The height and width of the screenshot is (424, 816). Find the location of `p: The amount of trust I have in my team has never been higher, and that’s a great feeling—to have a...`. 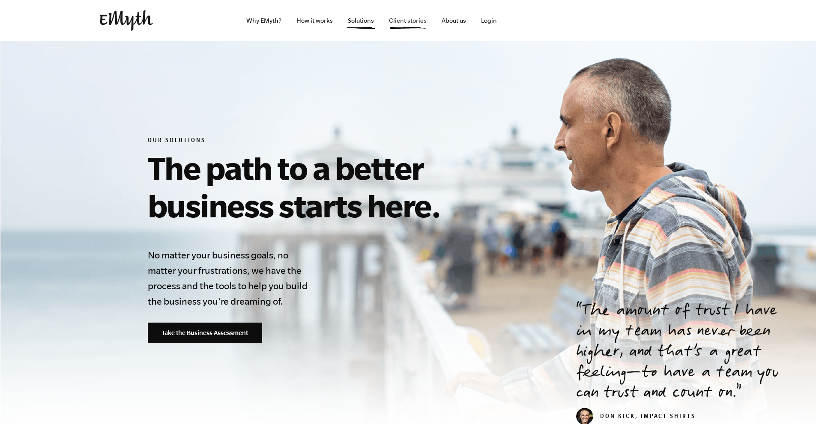

p: The amount of trust I have in my team has never been higher, and that’s a great feeling—to have a... is located at coordinates (685, 353).